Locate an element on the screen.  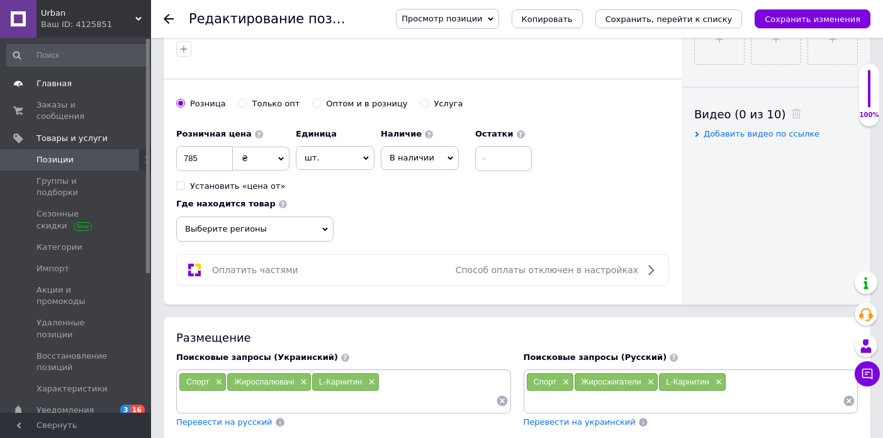
span: Просмотр позиции is located at coordinates (442, 18).